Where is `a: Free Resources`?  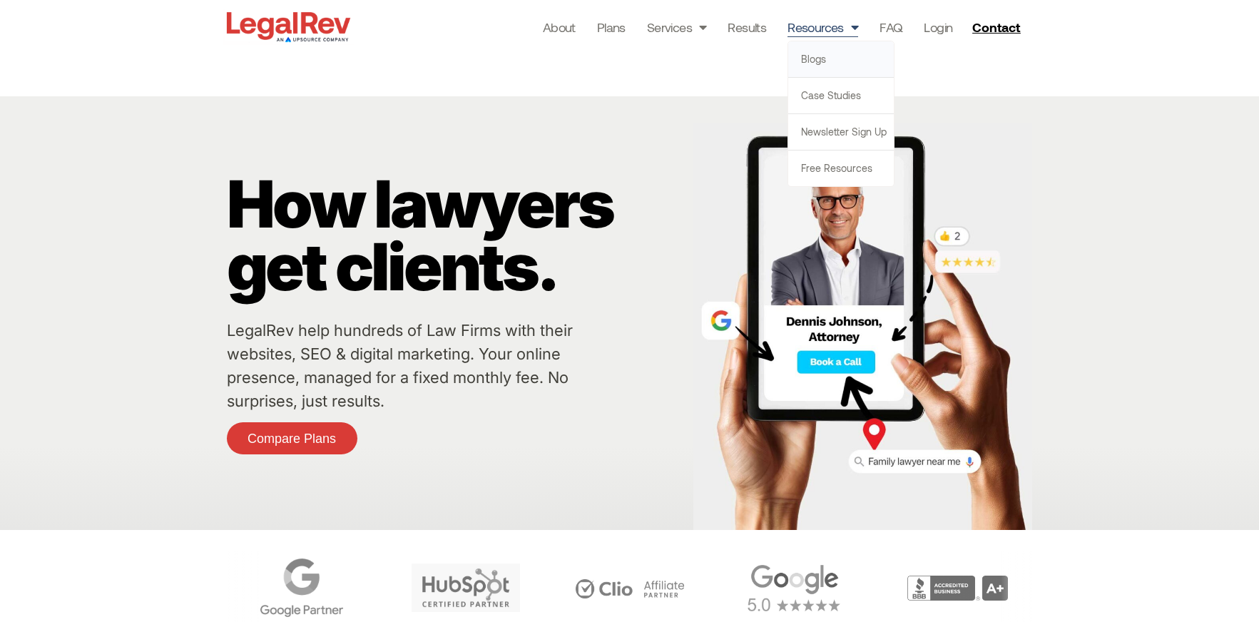 a: Free Resources is located at coordinates (841, 168).